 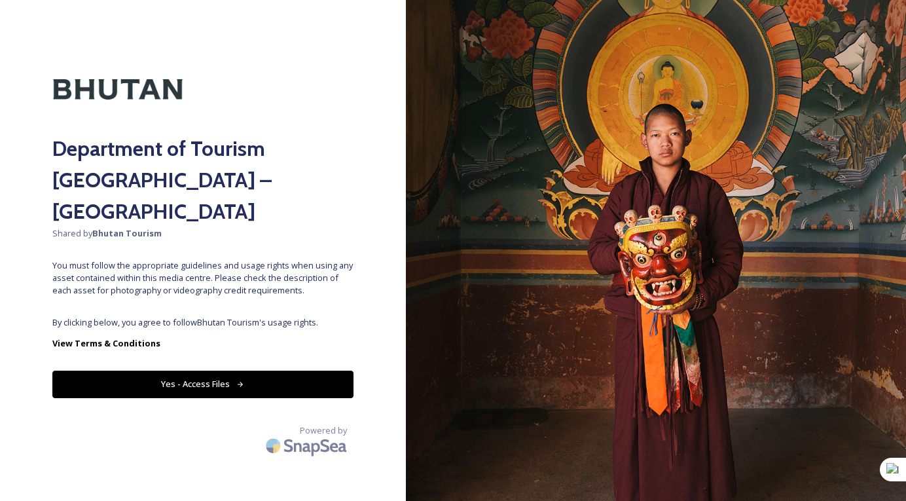 What do you see at coordinates (203, 384) in the screenshot?
I see `button: Yes - Access Files` at bounding box center [203, 384].